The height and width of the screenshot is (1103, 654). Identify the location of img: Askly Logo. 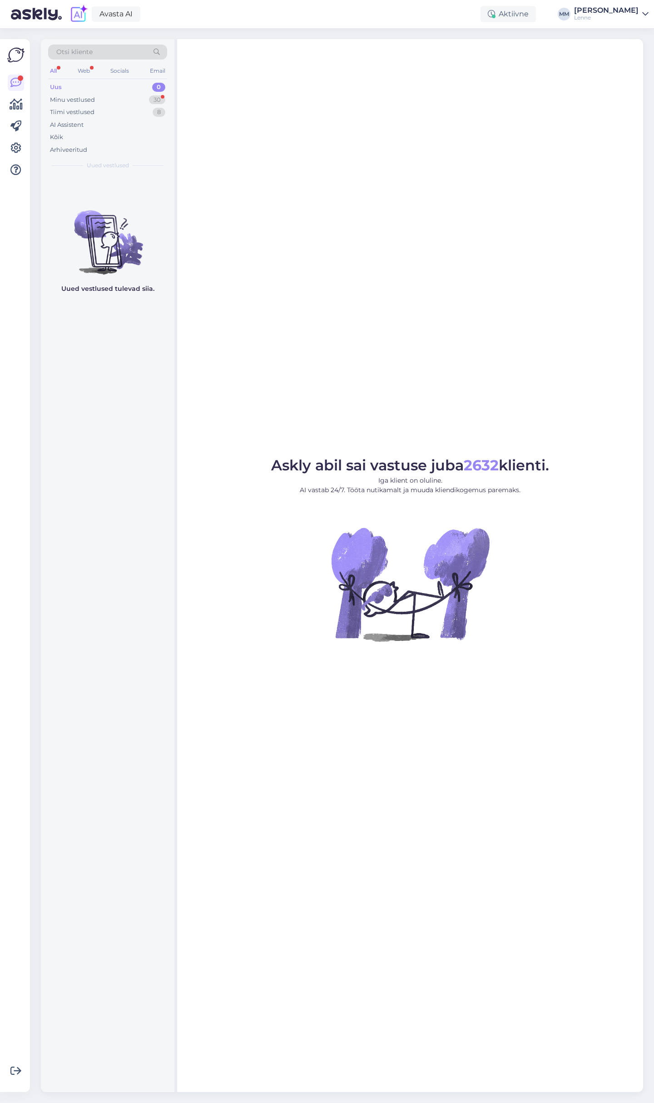
(16, 55).